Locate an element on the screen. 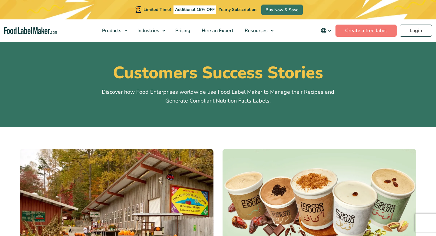 The image size is (436, 236). a: Products is located at coordinates (114, 31).